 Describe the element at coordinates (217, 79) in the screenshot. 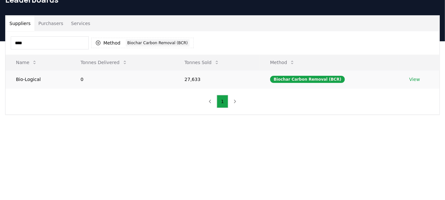

I see `td: 27,633` at that location.